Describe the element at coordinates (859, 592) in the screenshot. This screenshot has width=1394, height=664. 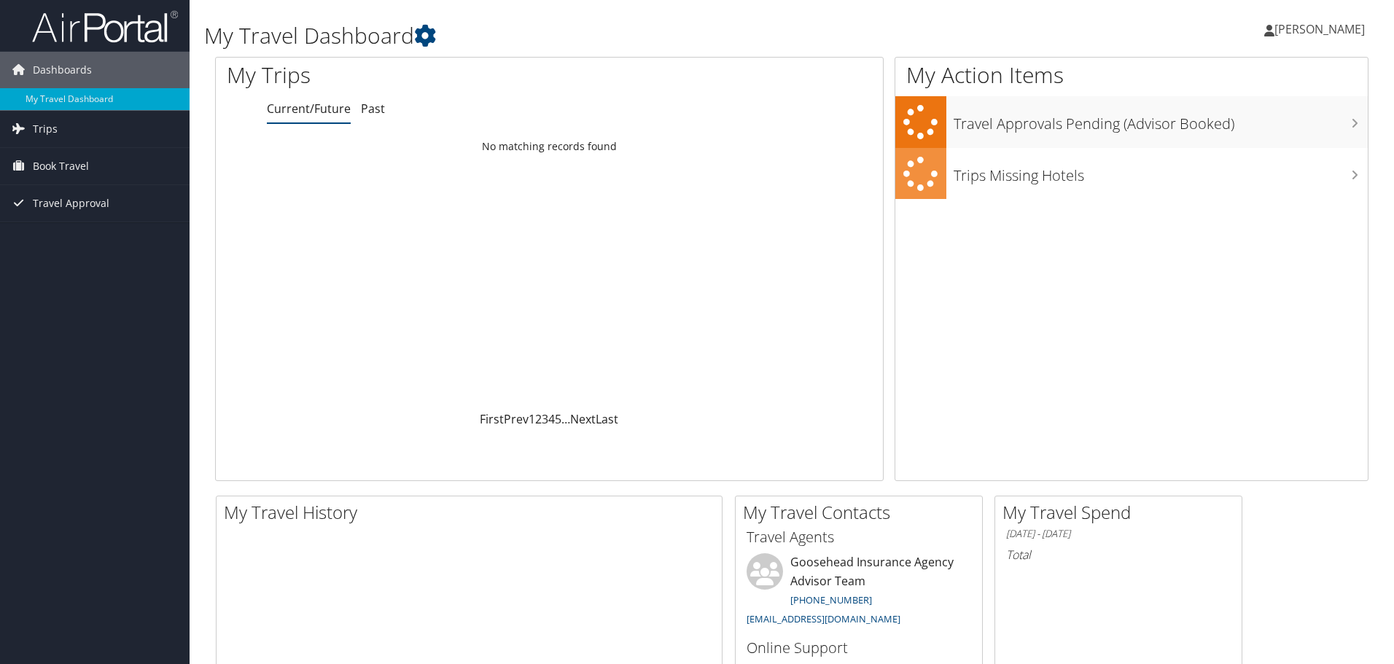
I see `li: Goosehead Insurance Agency Advisor Team` at that location.